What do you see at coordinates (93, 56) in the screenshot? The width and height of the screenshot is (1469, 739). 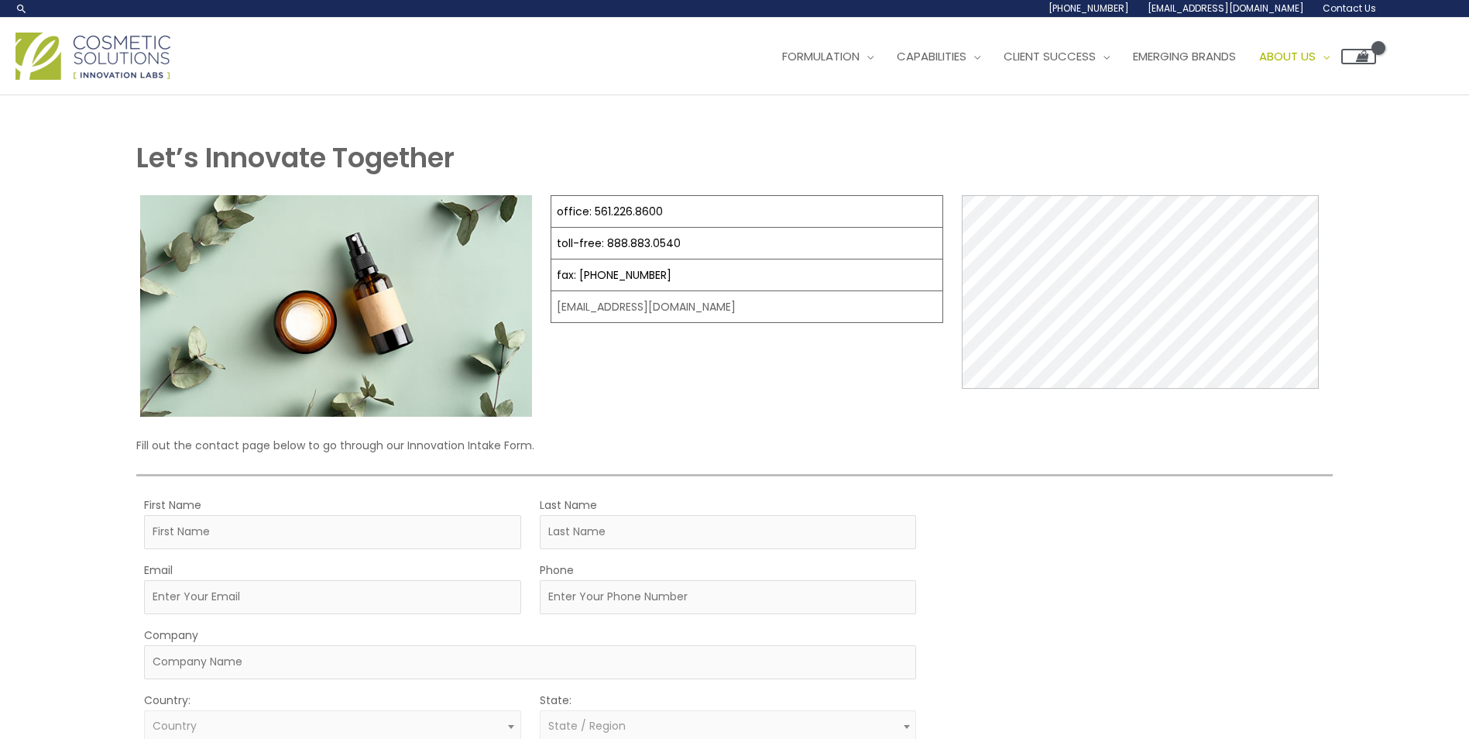 I see `img: Cosmetic Solutions Logo` at bounding box center [93, 56].